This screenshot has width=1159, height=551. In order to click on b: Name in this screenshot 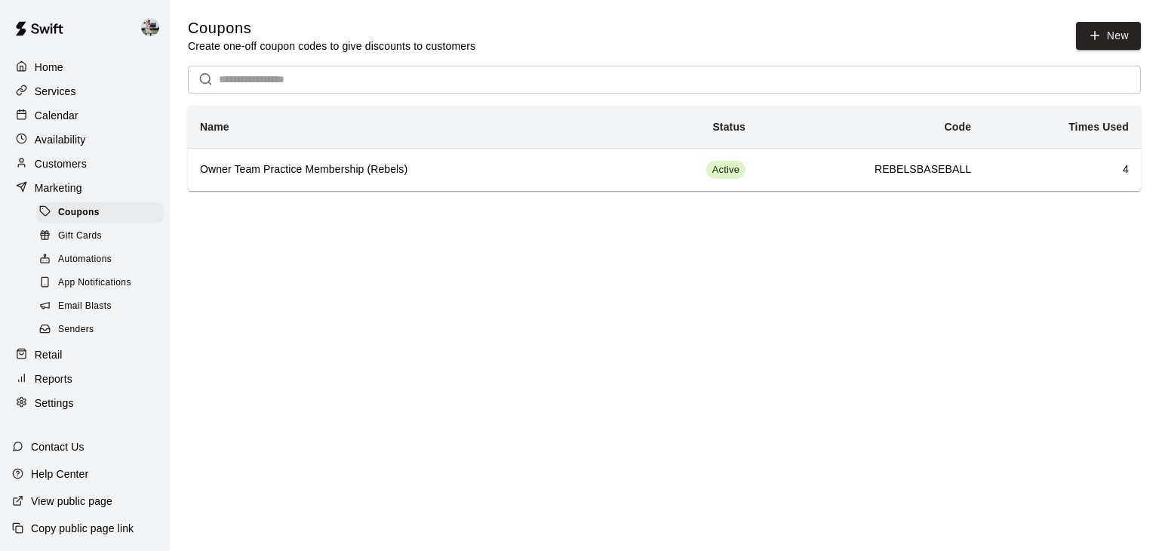, I will do `click(214, 127)`.